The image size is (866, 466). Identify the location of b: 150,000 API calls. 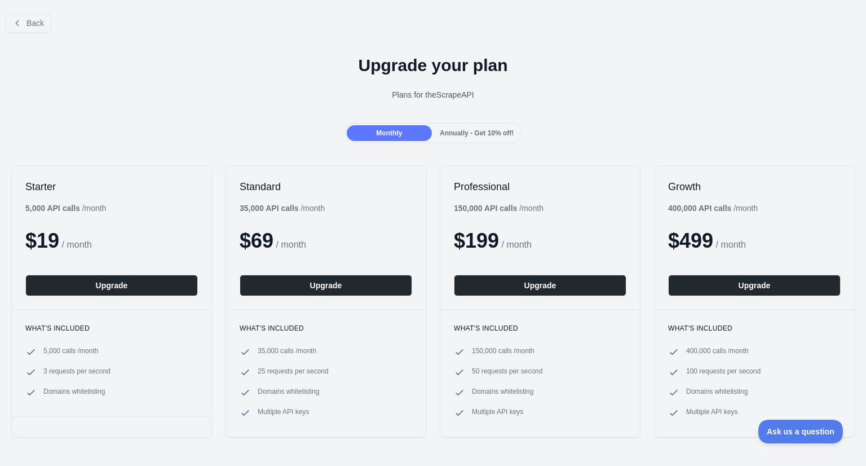
(486, 208).